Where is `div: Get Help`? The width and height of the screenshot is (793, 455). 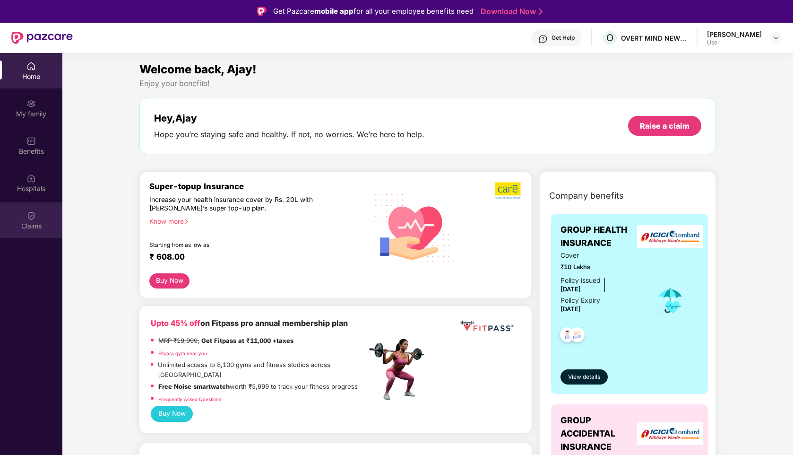 div: Get Help is located at coordinates (563, 38).